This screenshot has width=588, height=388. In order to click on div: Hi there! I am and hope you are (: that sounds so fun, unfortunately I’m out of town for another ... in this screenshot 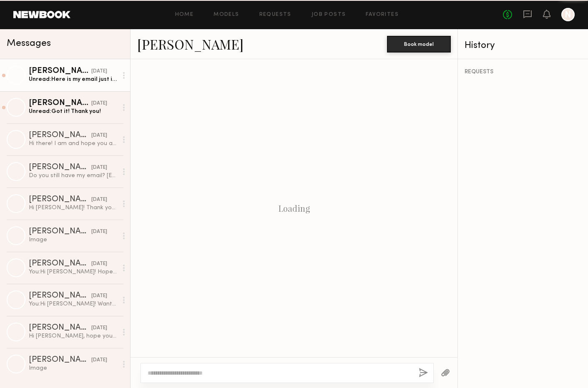, I will do `click(73, 144)`.